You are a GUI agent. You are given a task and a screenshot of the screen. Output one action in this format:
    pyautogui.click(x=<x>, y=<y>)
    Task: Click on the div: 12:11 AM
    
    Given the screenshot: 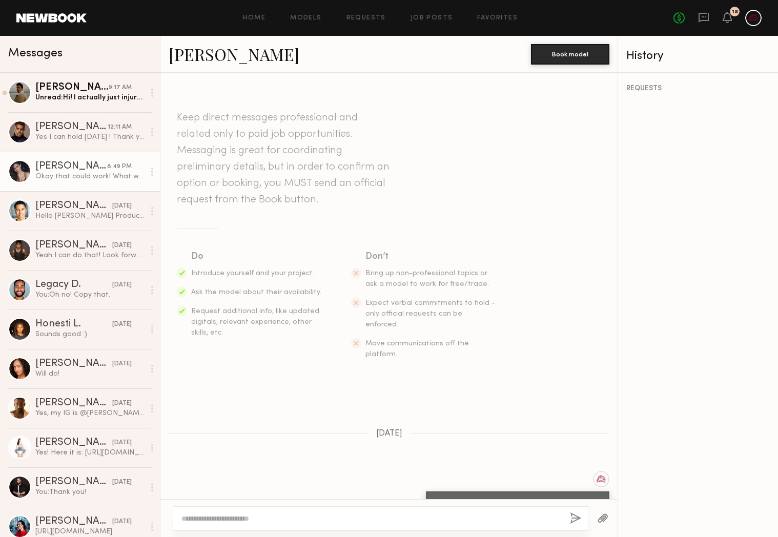 What is the action you would take?
    pyautogui.click(x=119, y=127)
    